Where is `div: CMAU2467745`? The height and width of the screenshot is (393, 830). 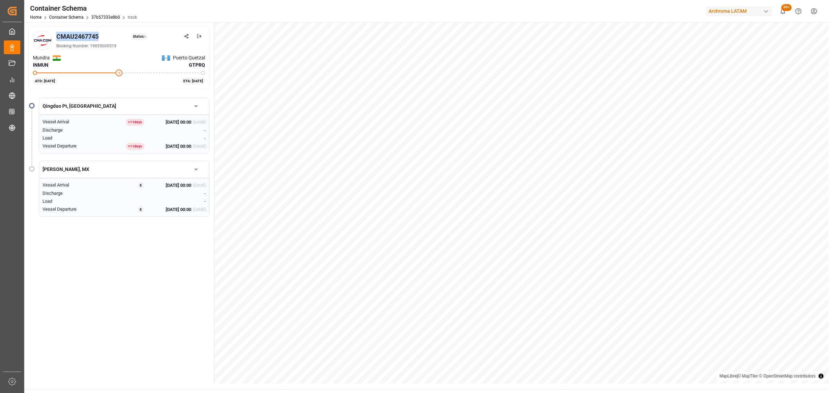
div: CMAU2467745 is located at coordinates (77, 36).